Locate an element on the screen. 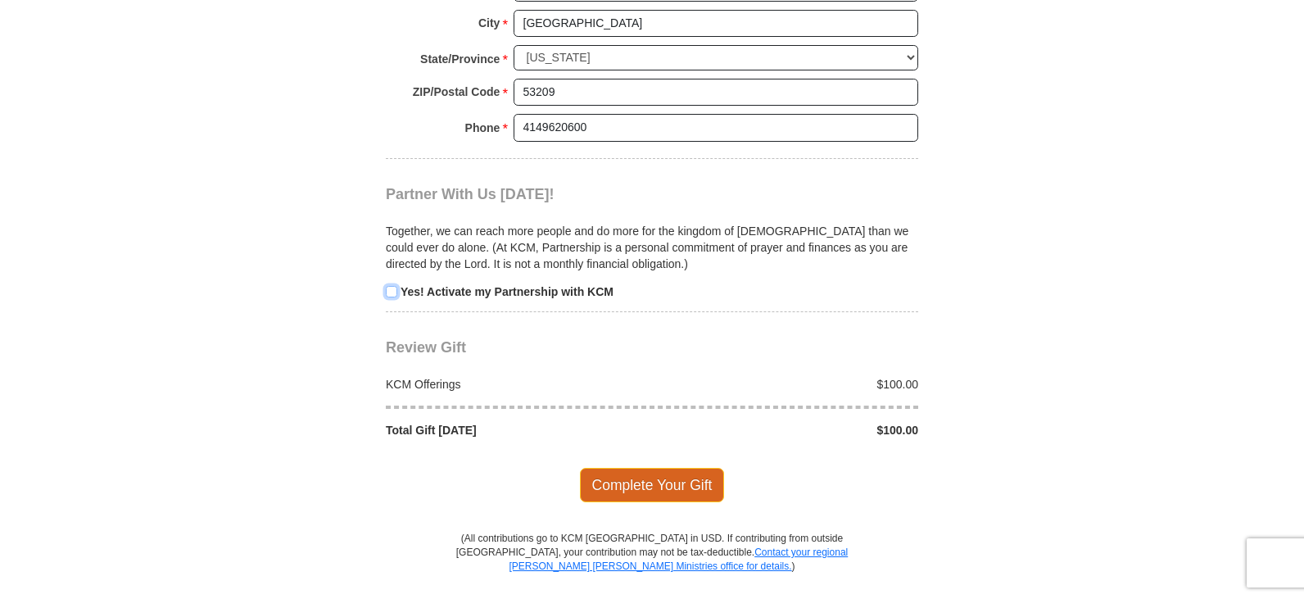  strong: Yes! Activate my Partnership with KCM is located at coordinates (507, 292).